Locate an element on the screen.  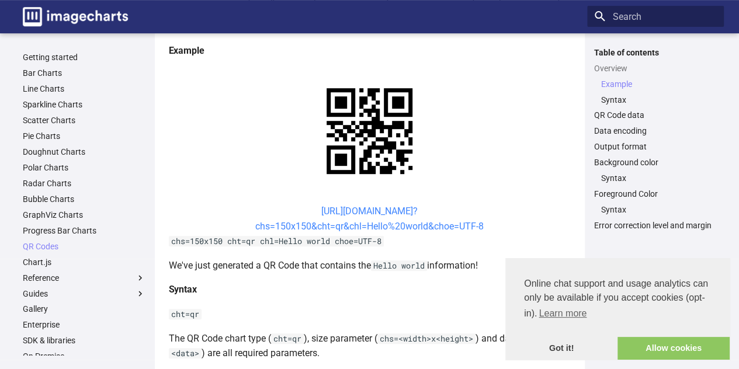
a: GraphViz Charts is located at coordinates (84, 215).